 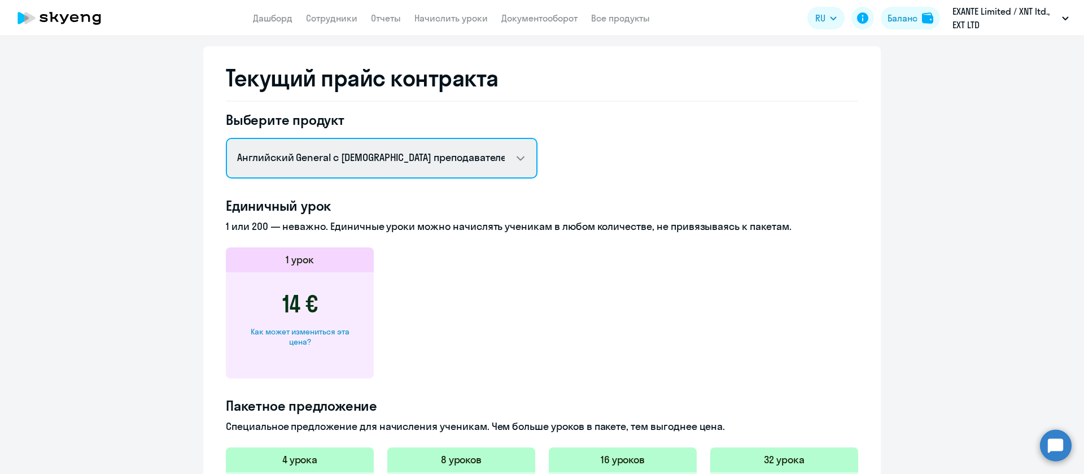 I want to click on div: Баланс, so click(x=902, y=18).